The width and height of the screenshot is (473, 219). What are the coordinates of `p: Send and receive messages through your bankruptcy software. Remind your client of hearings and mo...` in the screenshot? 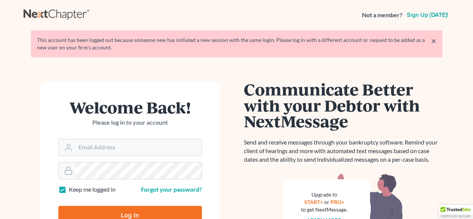 It's located at (343, 151).